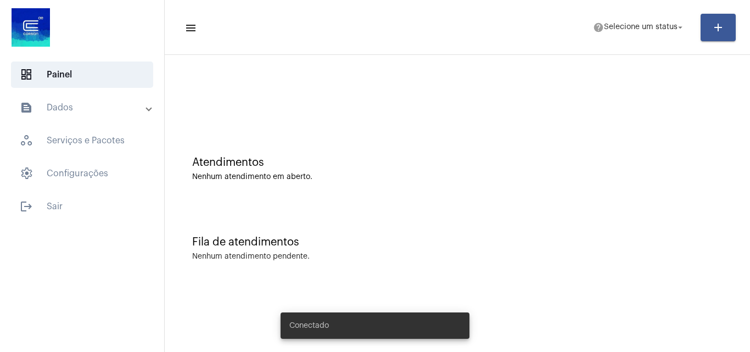 Image resolution: width=750 pixels, height=352 pixels. What do you see at coordinates (458, 163) in the screenshot?
I see `div: Atendimentos` at bounding box center [458, 163].